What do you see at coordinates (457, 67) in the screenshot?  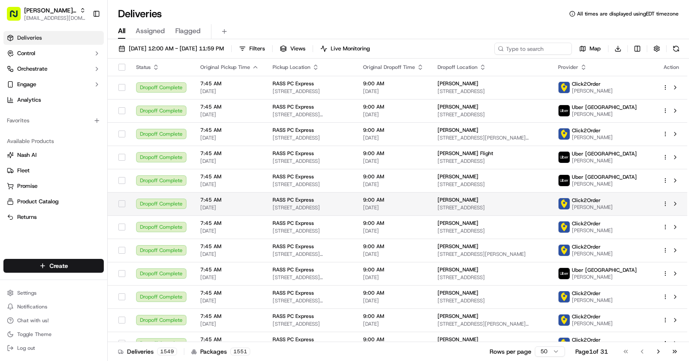 I see `span: Dropoff Location` at bounding box center [457, 67].